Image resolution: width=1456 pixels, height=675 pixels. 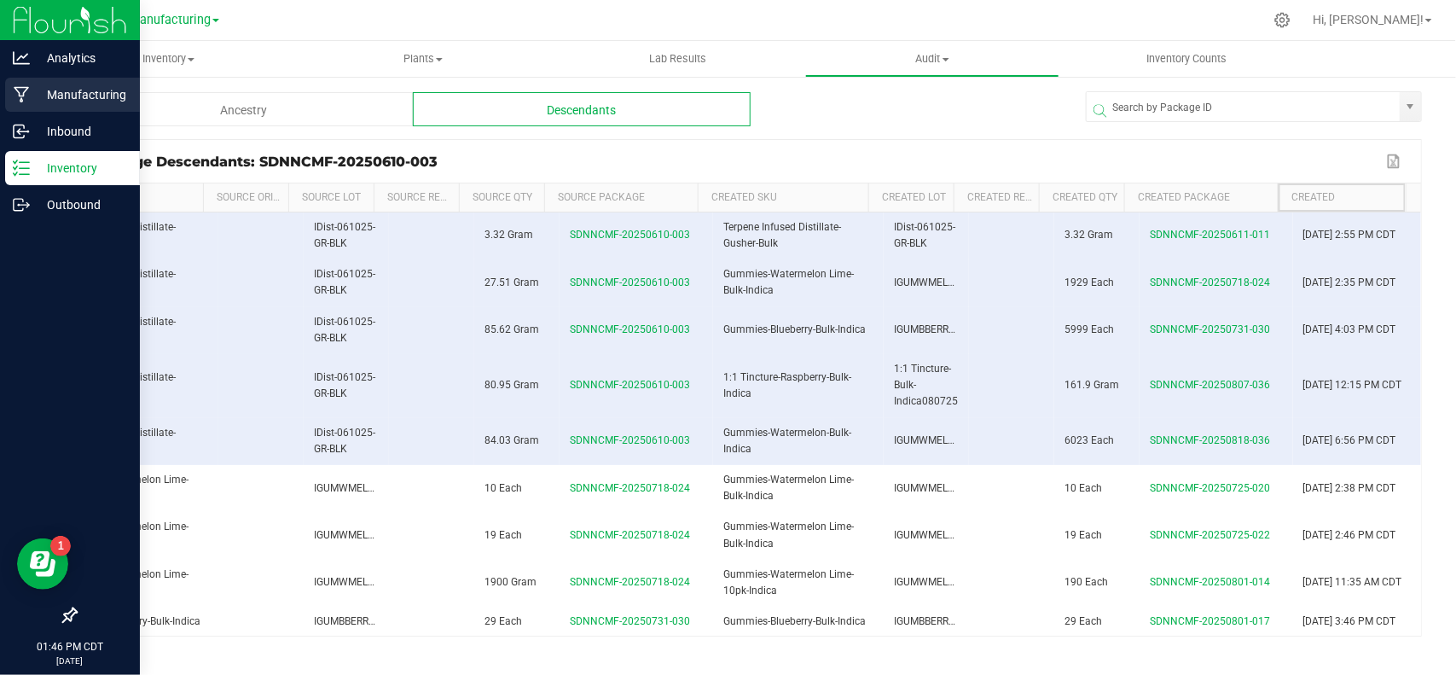 I want to click on a: Plants, so click(x=423, y=59).